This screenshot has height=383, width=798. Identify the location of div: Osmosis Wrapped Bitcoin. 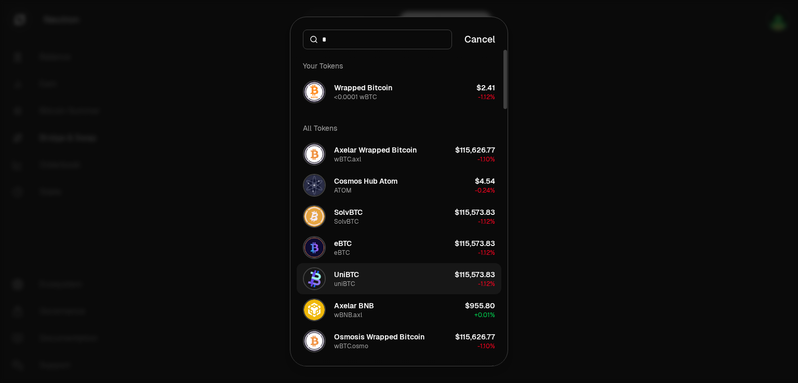
(379, 337).